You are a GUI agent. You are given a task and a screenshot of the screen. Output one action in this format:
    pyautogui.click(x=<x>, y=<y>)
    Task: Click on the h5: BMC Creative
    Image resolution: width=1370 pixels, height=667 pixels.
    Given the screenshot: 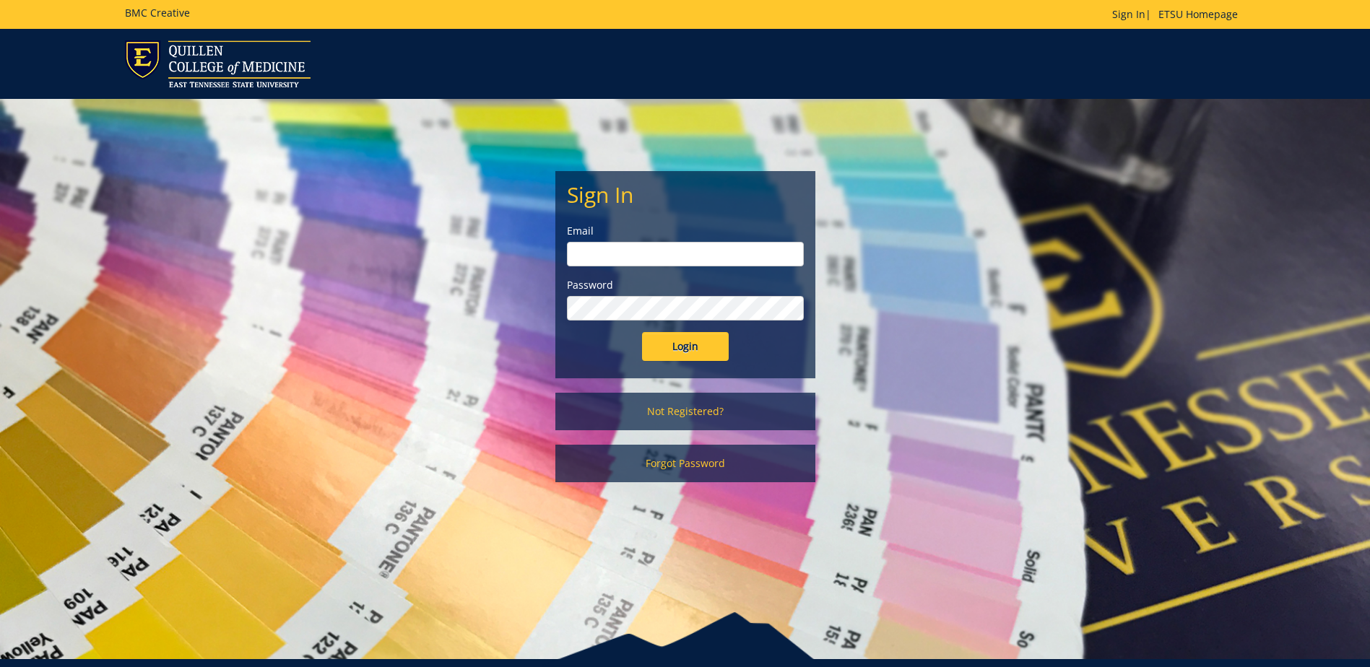 What is the action you would take?
    pyautogui.click(x=157, y=12)
    